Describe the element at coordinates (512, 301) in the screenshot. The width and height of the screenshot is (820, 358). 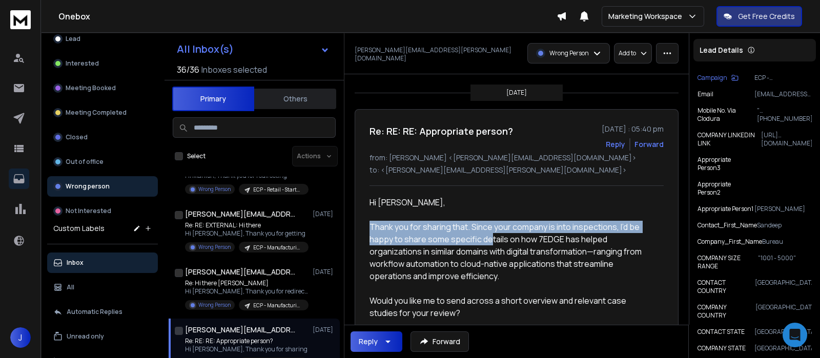
I see `div: Would you like me to send across a short overview and relevant case studies for your review?` at that location.